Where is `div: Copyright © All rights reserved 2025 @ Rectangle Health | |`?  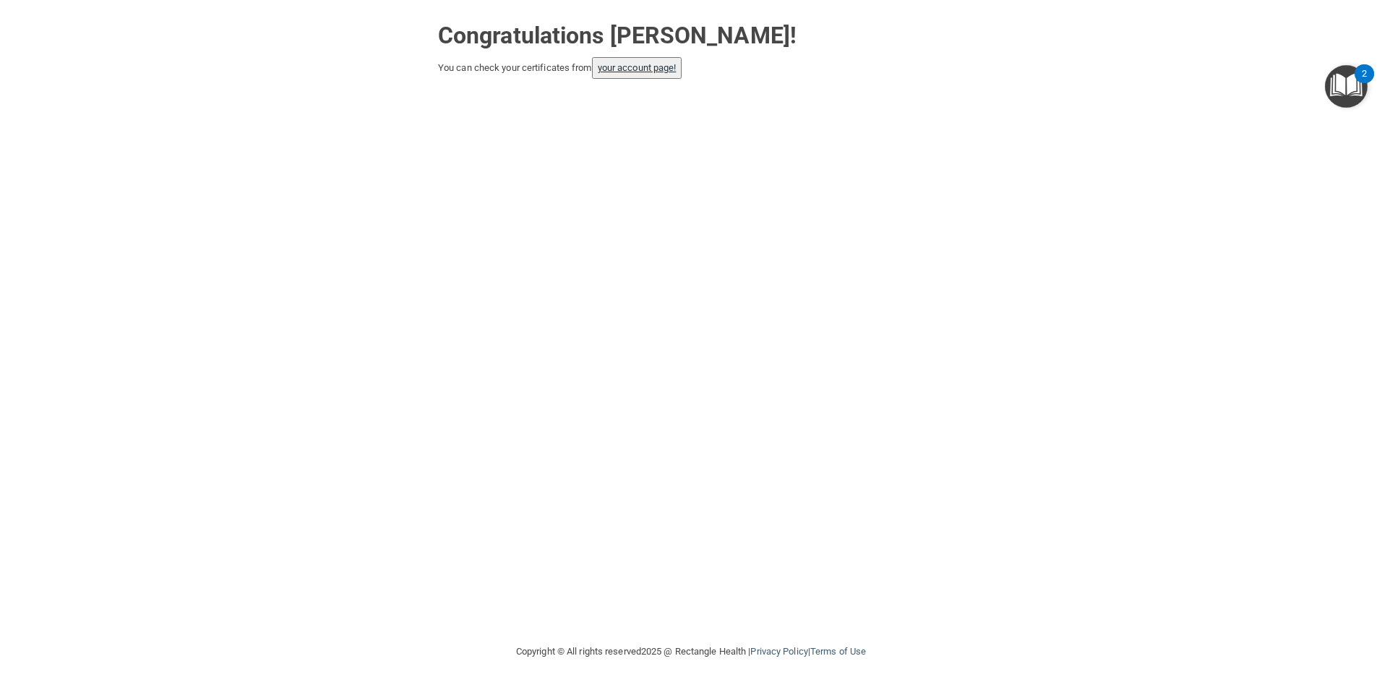
div: Copyright © All rights reserved 2025 @ Rectangle Health | | is located at coordinates (691, 651).